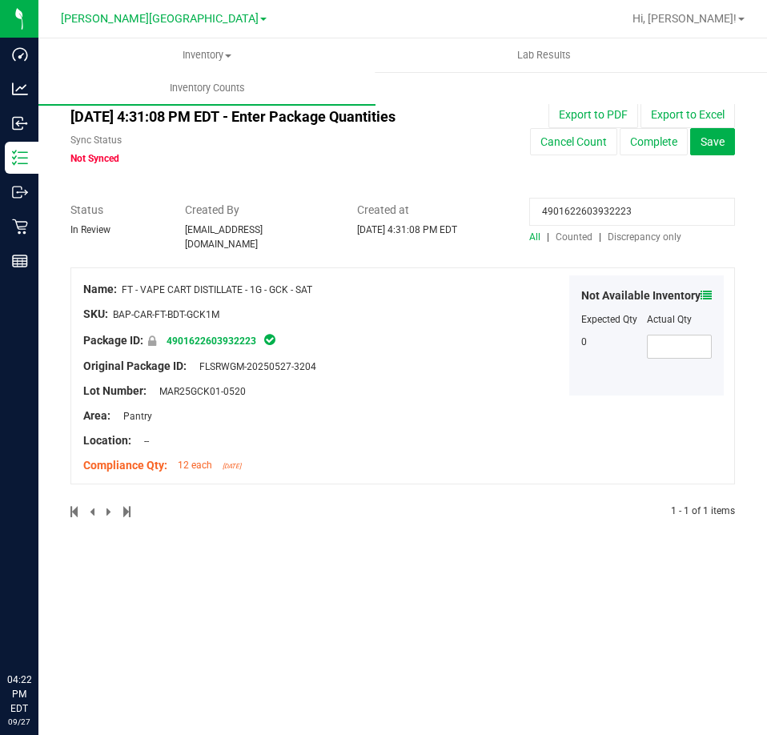  I want to click on span: MAR25GCK01-0520, so click(199, 391).